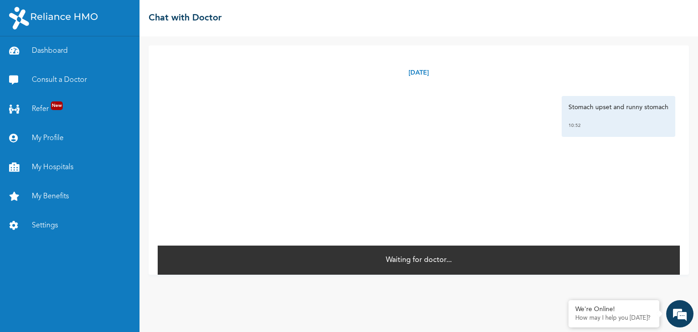  I want to click on p: Stomach upset and runny stomach, so click(619, 107).